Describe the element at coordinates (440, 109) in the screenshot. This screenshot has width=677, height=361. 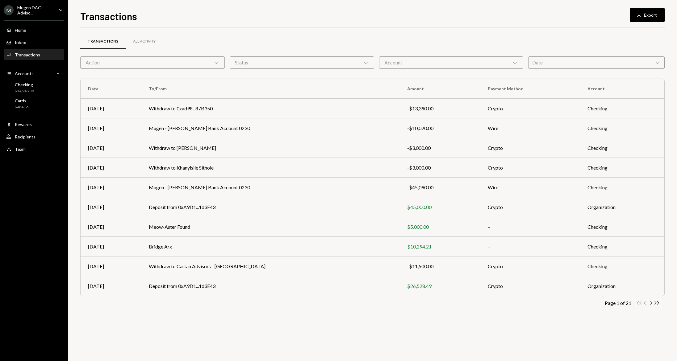
I see `div: -$13,390.00` at that location.